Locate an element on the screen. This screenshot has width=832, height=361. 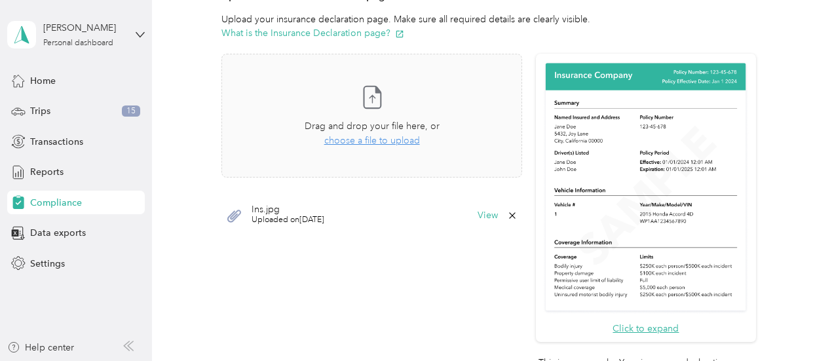
button: Click to expand is located at coordinates (645, 328).